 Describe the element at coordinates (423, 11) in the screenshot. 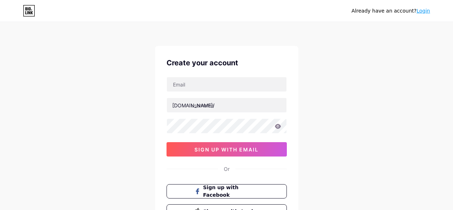

I see `a: Login` at that location.